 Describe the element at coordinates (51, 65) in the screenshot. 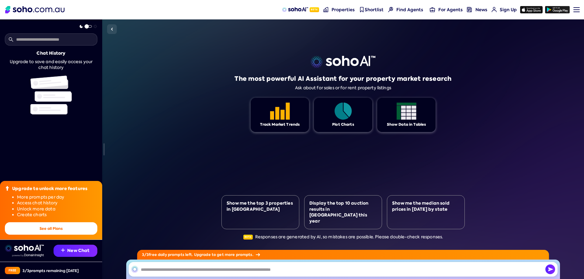

I see `div: Upgrade to save and easily access your chat history` at that location.